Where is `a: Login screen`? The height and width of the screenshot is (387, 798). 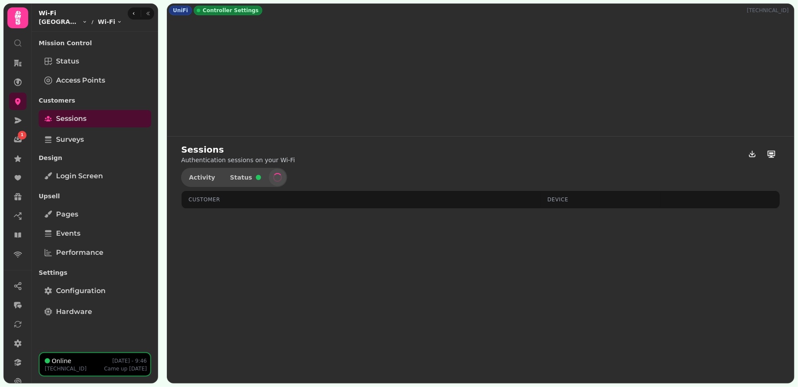
a: Login screen is located at coordinates (95, 176).